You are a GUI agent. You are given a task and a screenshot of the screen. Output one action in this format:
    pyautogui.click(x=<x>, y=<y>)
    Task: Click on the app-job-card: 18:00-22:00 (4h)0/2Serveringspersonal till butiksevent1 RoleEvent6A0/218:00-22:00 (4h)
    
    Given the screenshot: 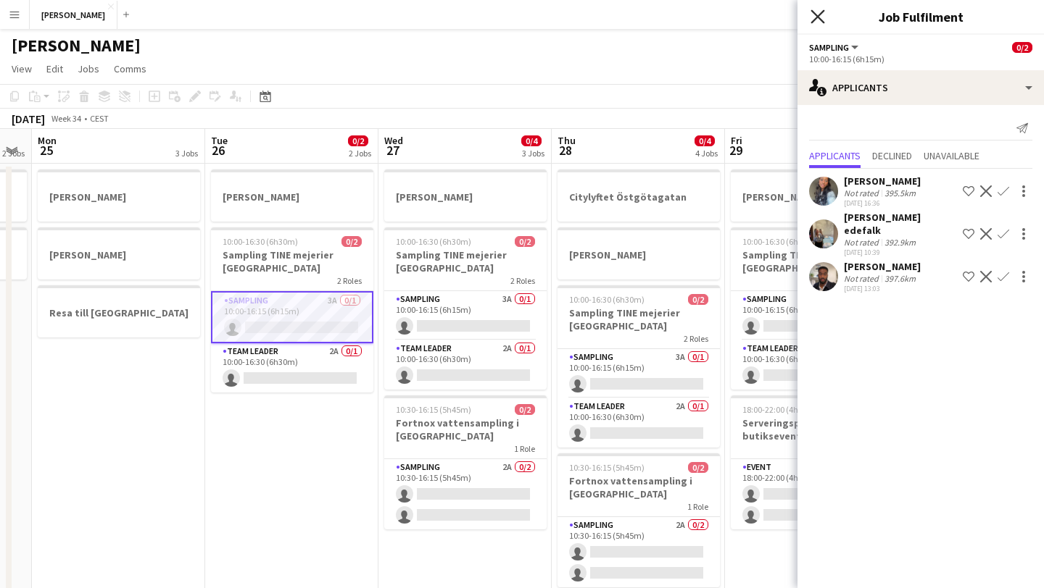 What is the action you would take?
    pyautogui.click(x=812, y=462)
    